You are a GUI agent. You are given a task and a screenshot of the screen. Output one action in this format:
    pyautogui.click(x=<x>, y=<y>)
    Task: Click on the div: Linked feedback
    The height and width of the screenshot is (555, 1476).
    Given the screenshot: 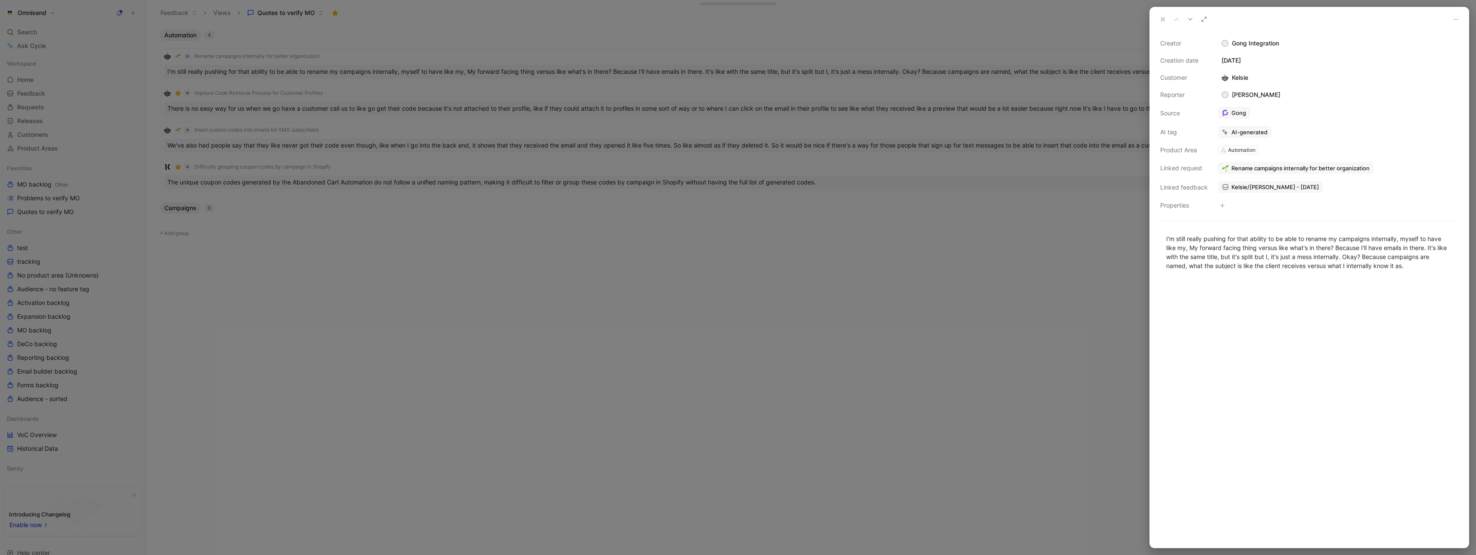 What is the action you would take?
    pyautogui.click(x=1184, y=188)
    